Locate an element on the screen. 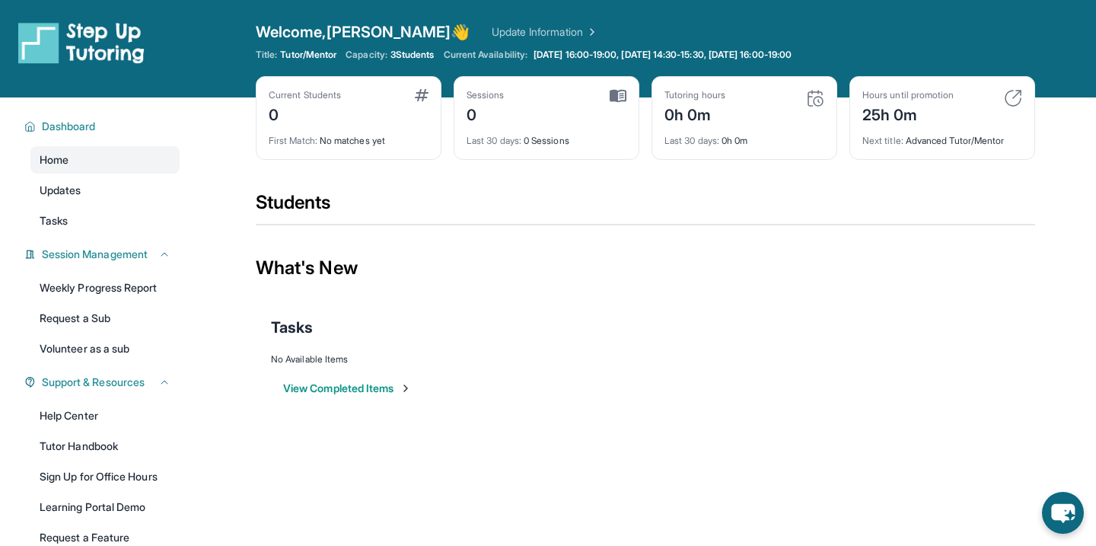 The height and width of the screenshot is (546, 1096). span: Next title : is located at coordinates (883, 140).